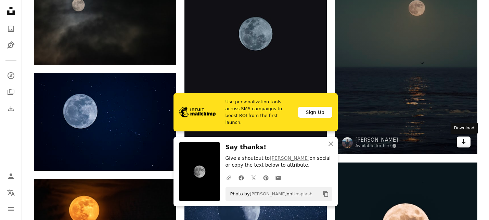 The height and width of the screenshot is (220, 489). Describe the element at coordinates (315, 112) in the screenshot. I see `div: Sign Up` at that location.